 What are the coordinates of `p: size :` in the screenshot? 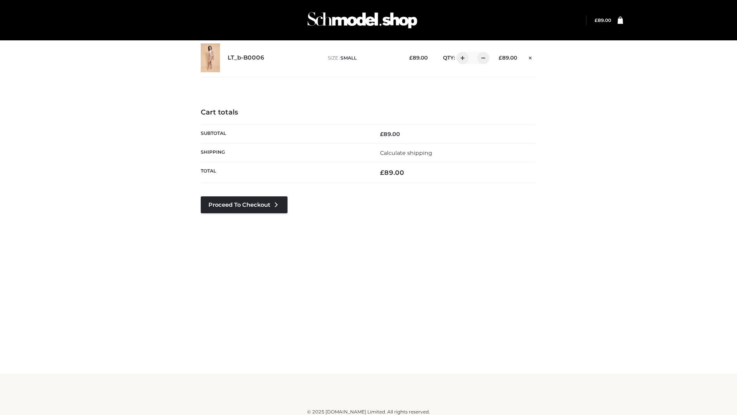 It's located at (362, 58).